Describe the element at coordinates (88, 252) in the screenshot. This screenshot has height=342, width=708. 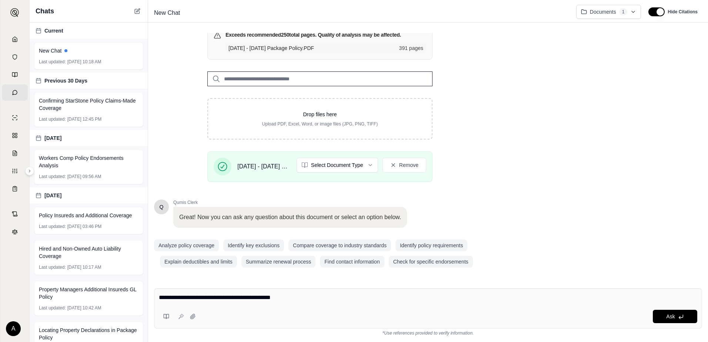
I see `span: Hired and Non-Owned Auto Liability Coverage` at that location.